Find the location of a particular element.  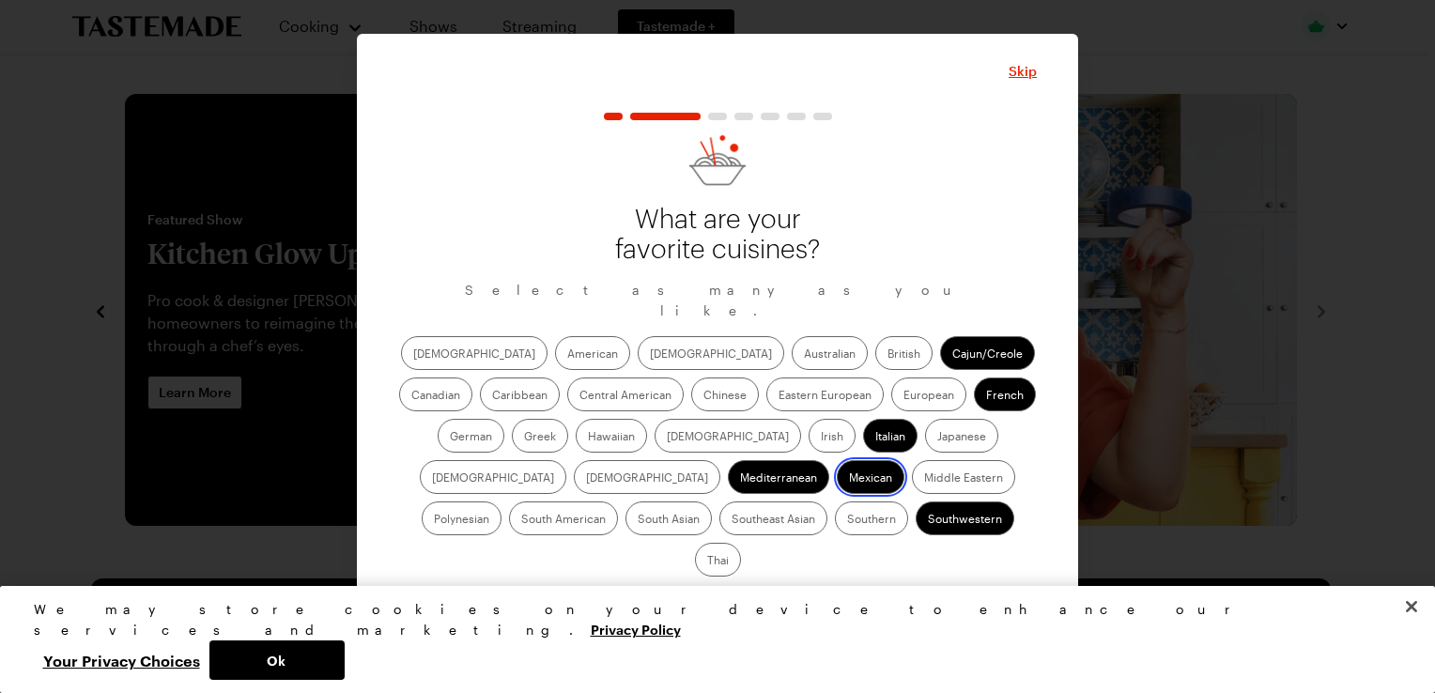

div: We may store cookies on your device to enhance our services and marketing. is located at coordinates (710, 620).